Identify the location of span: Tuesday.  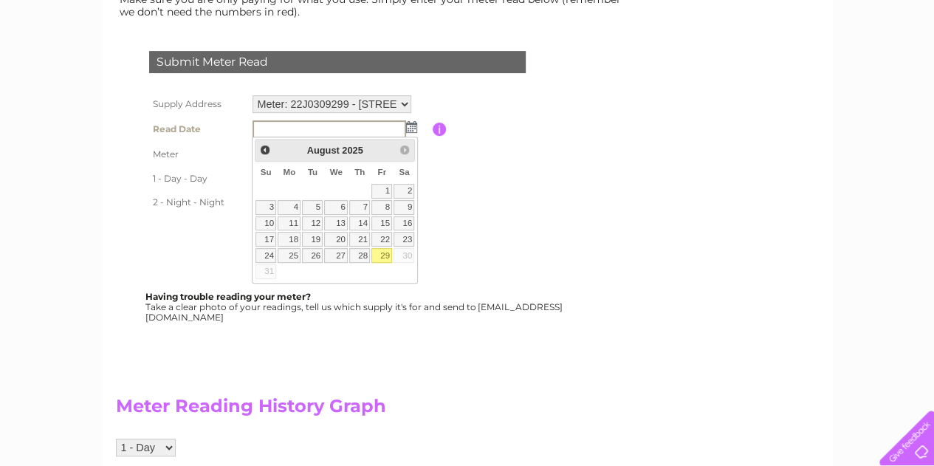
(312, 172).